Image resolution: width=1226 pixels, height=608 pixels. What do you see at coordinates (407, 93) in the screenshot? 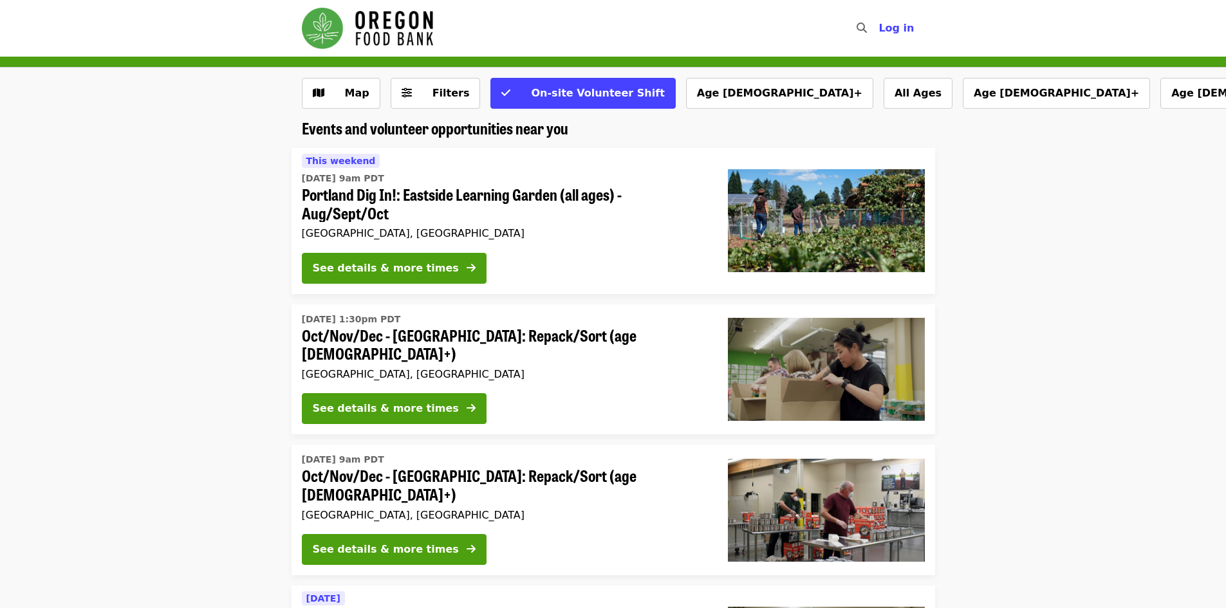
I see `i: sliders-h icon` at bounding box center [407, 93].